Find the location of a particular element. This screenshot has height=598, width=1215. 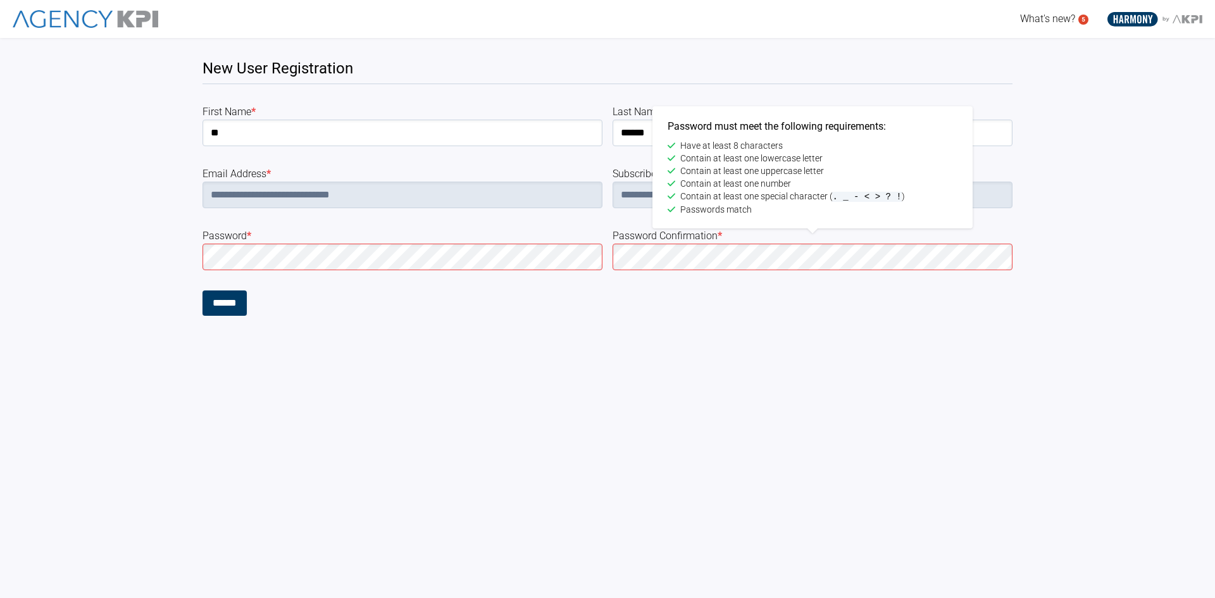

label: password Confirmation is located at coordinates (813, 236).